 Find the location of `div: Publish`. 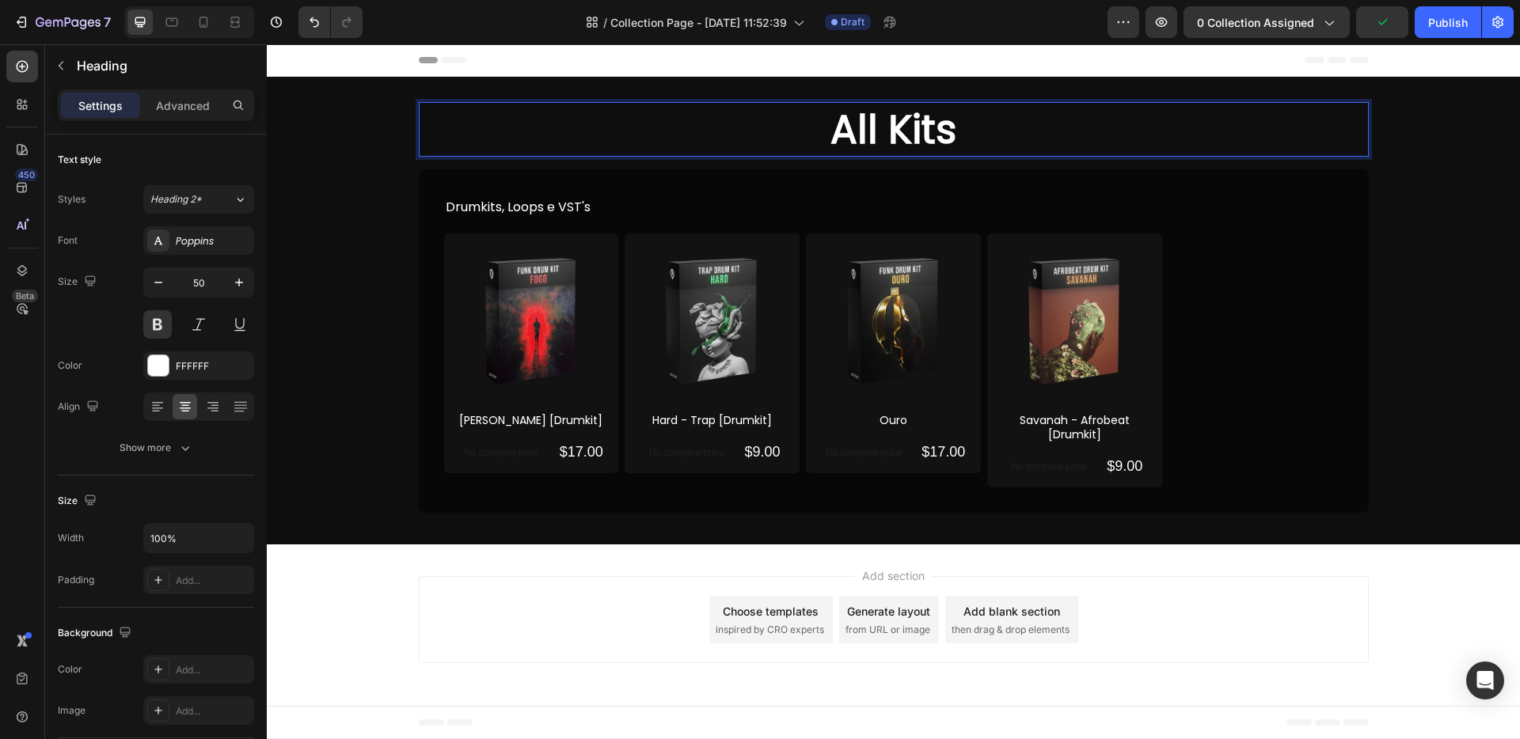

div: Publish is located at coordinates (1448, 22).